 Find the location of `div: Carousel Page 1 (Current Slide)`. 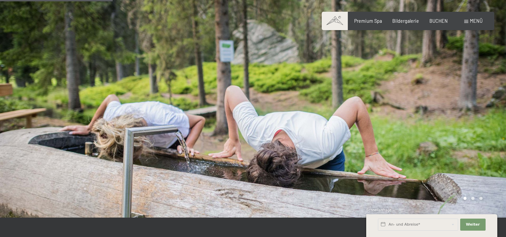

div: Carousel Page 1 (Current Slide) is located at coordinates (465, 198).